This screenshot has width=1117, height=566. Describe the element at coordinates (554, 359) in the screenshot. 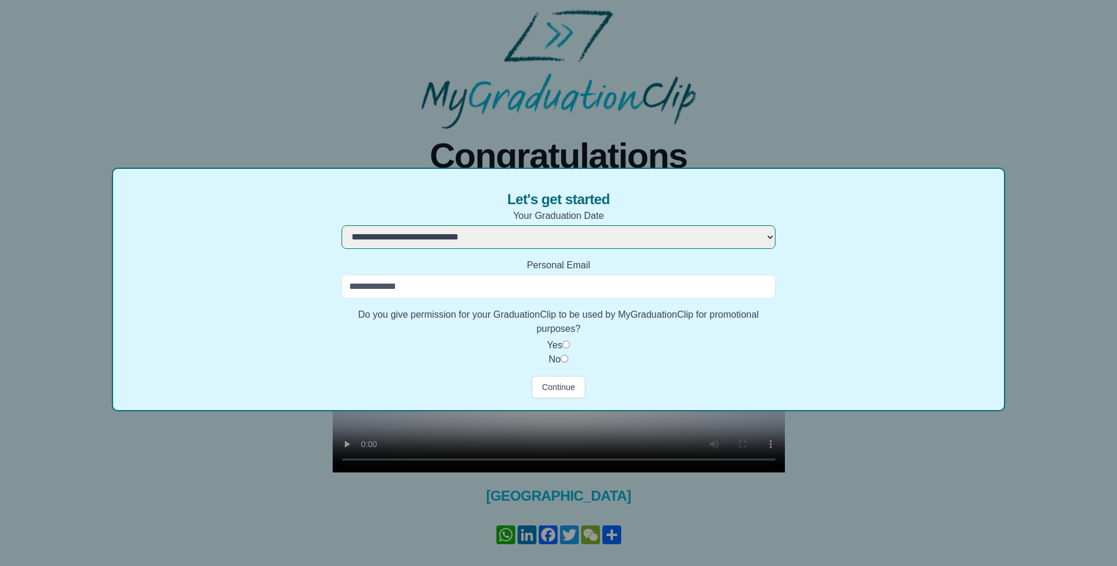

I see `label: No` at that location.